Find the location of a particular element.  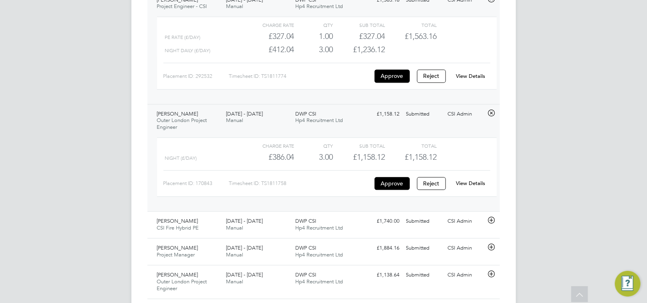

div: £386.04 is located at coordinates (268, 157).